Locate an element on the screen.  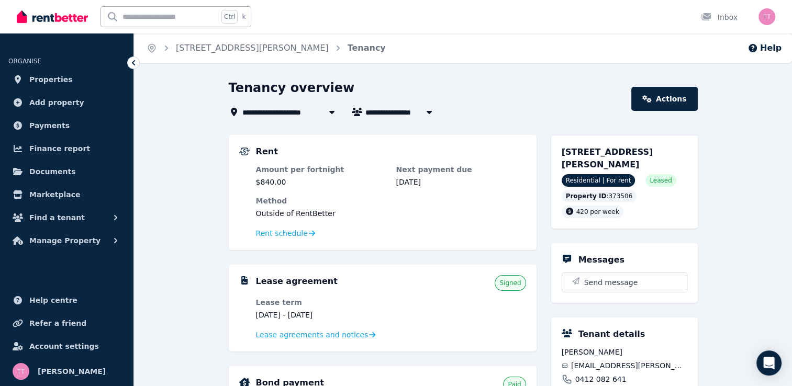
a: Help centre is located at coordinates (66, 300).